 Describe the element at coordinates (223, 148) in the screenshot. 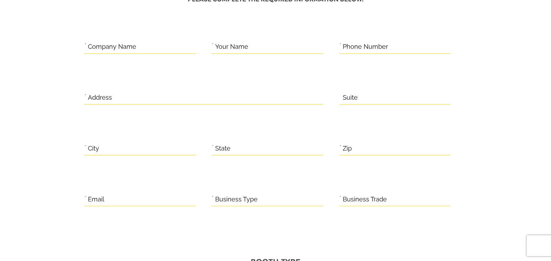

I see `label: State` at that location.